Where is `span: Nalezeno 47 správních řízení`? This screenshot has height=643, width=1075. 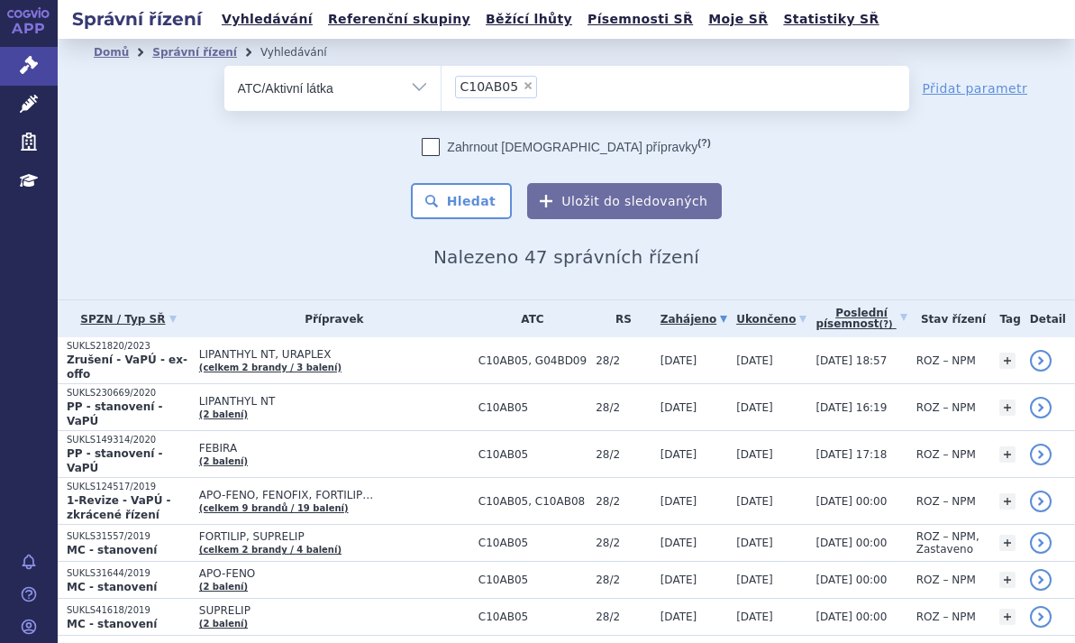 span: Nalezeno 47 správních řízení is located at coordinates (566, 257).